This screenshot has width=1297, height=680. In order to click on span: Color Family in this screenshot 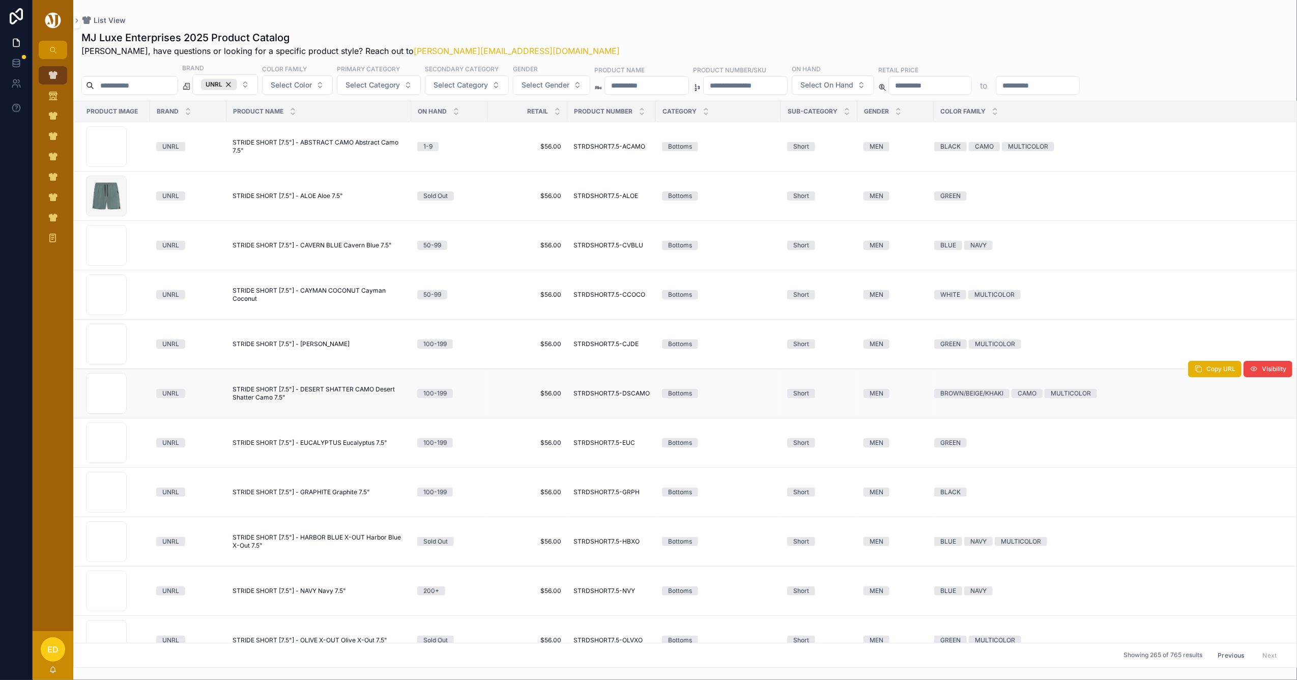, I will do `click(963, 111)`.